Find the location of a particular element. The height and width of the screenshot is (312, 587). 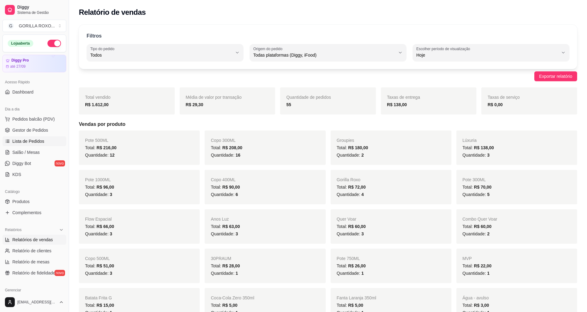

a: Salão / Mesas is located at coordinates (34, 152).